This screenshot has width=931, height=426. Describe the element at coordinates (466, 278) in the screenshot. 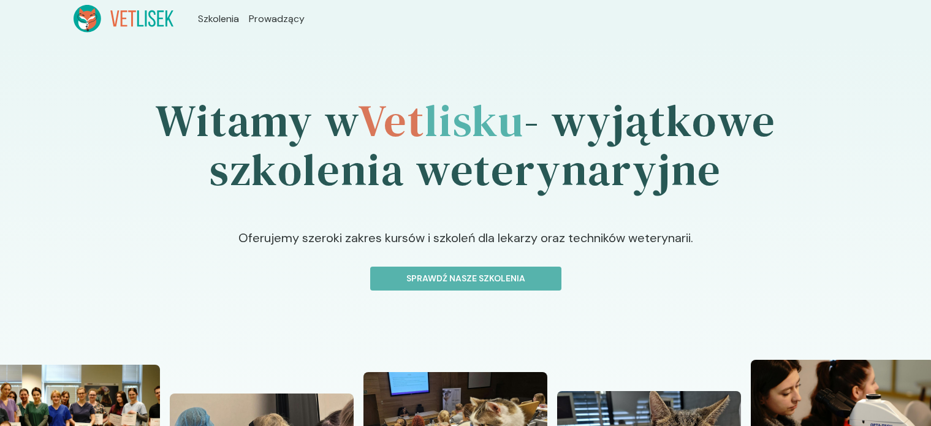

I see `button: Sprawdź nasze szkolenia` at that location.